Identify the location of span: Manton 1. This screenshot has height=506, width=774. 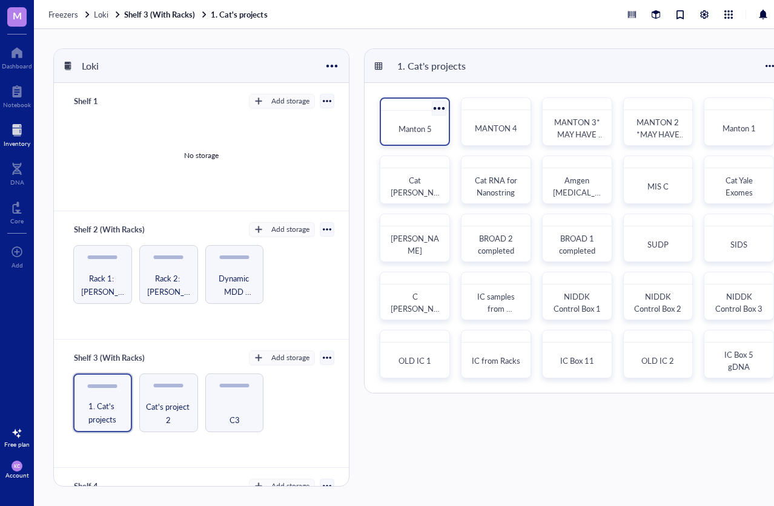
(739, 128).